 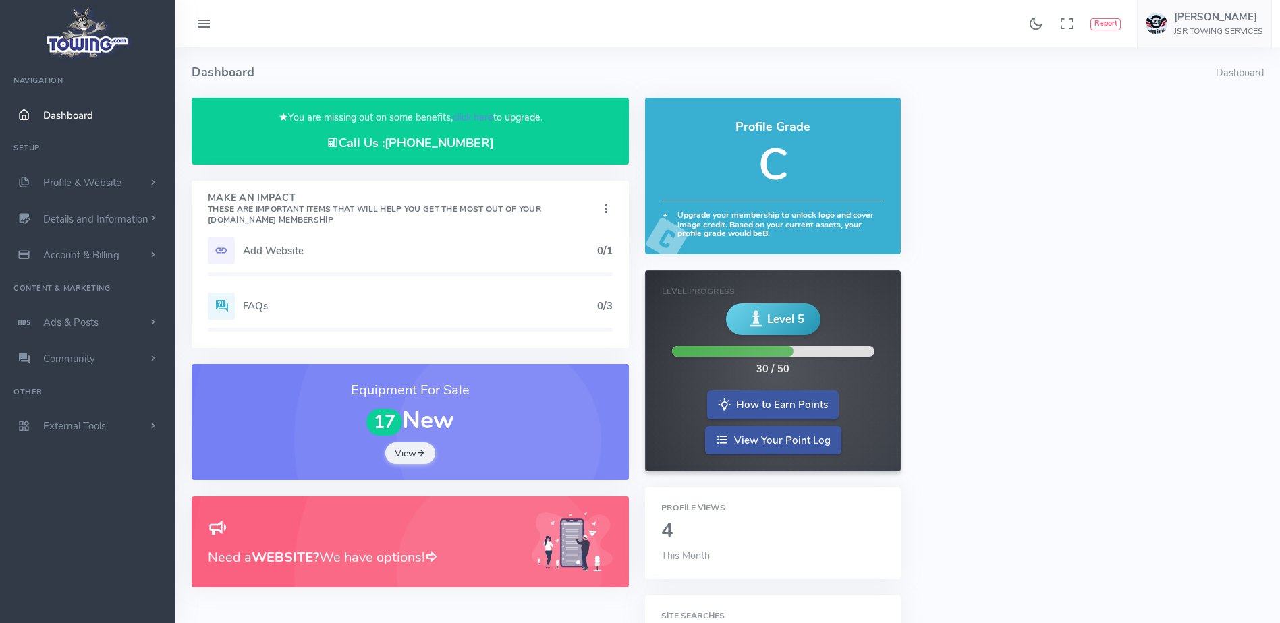 What do you see at coordinates (604, 251) in the screenshot?
I see `h5: 0/1` at bounding box center [604, 251].